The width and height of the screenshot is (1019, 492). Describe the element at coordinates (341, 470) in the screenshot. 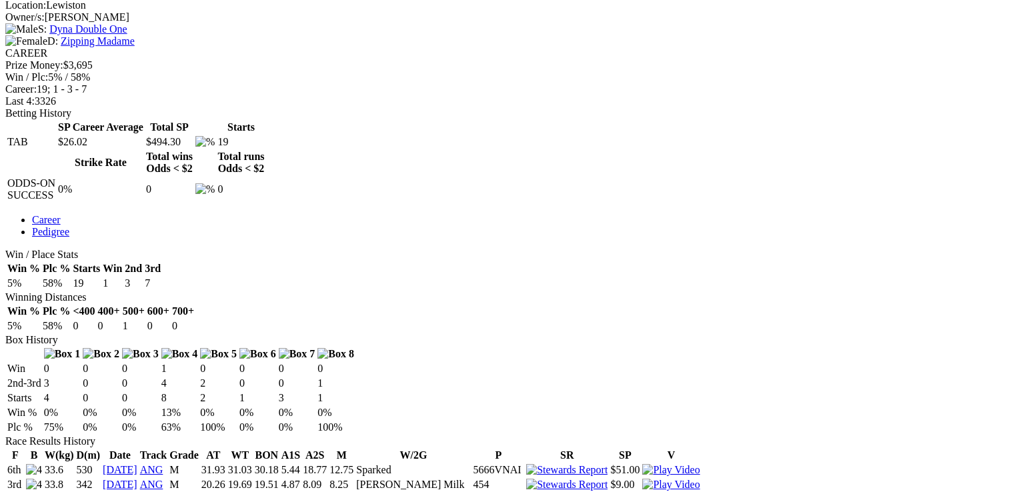

I see `td: 12.75` at that location.